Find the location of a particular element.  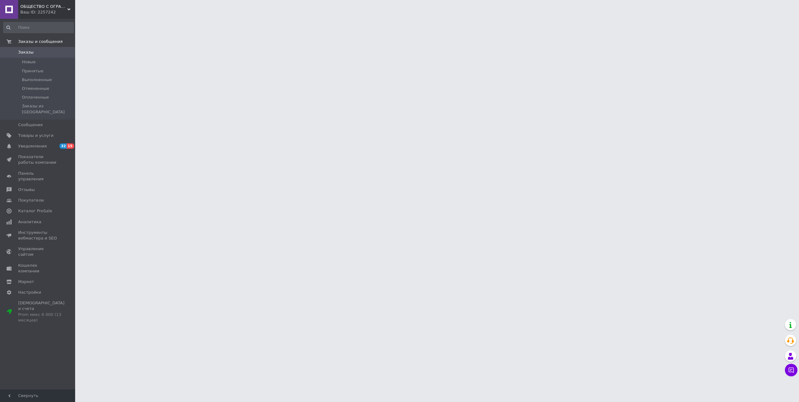

span: Маркет is located at coordinates (26, 282).